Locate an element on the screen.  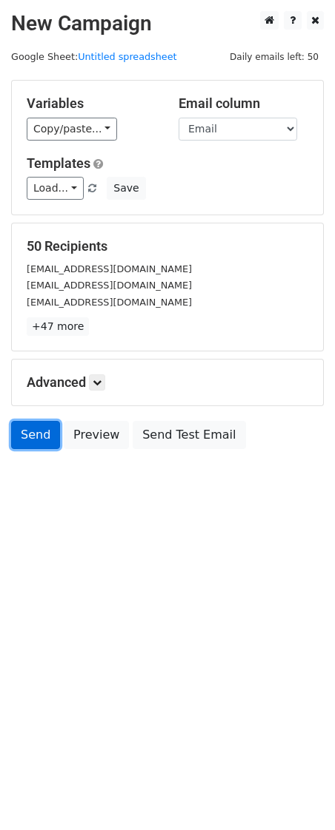
a: Templates is located at coordinates (58, 163).